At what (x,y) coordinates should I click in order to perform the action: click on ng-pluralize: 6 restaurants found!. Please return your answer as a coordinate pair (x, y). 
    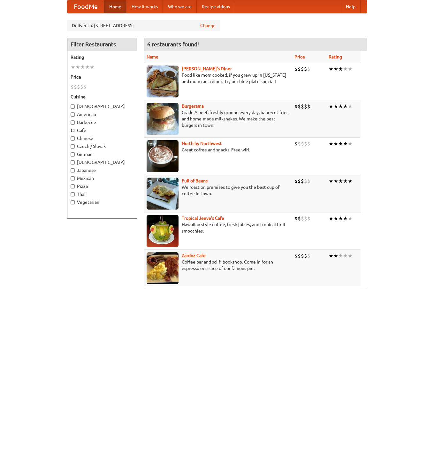
    Looking at the image, I should click on (173, 44).